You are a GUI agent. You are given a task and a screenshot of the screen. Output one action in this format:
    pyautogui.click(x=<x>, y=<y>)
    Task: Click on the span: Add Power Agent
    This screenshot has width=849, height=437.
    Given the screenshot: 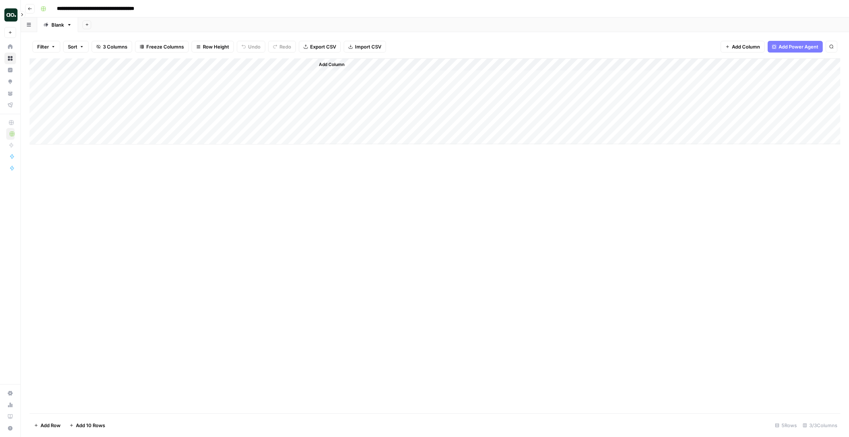 What is the action you would take?
    pyautogui.click(x=798, y=47)
    